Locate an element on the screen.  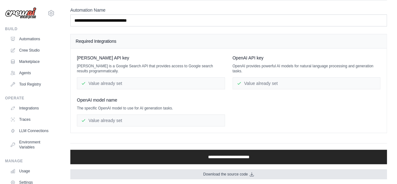
a: Crew Studio is located at coordinates (31, 50).